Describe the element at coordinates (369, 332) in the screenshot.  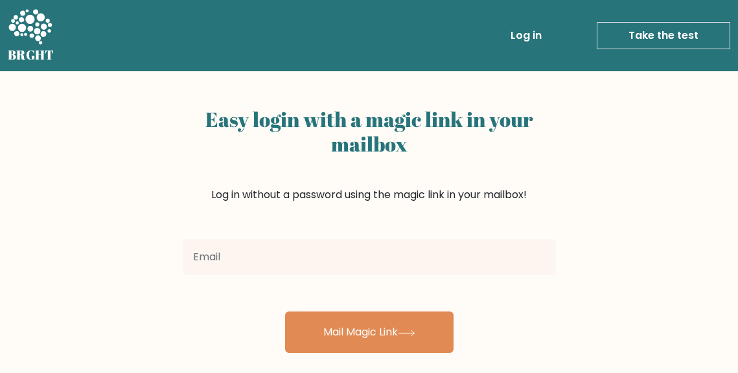
I see `button: Mail Magic Link` at that location.